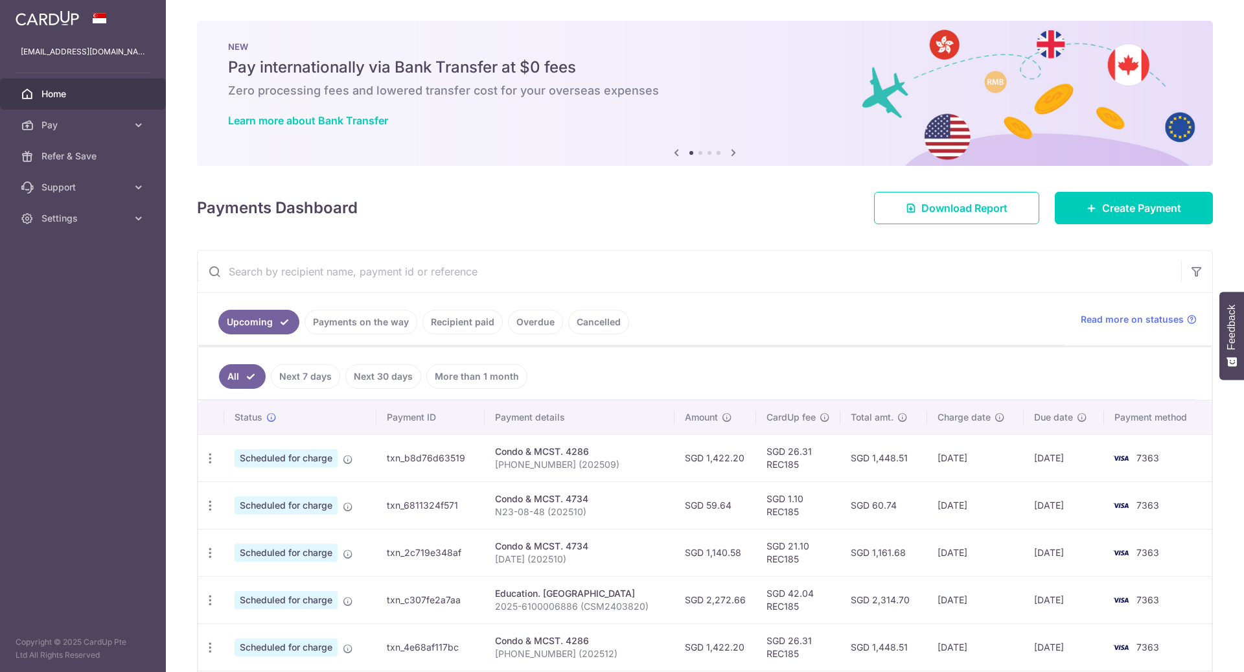  I want to click on a: All, so click(242, 377).